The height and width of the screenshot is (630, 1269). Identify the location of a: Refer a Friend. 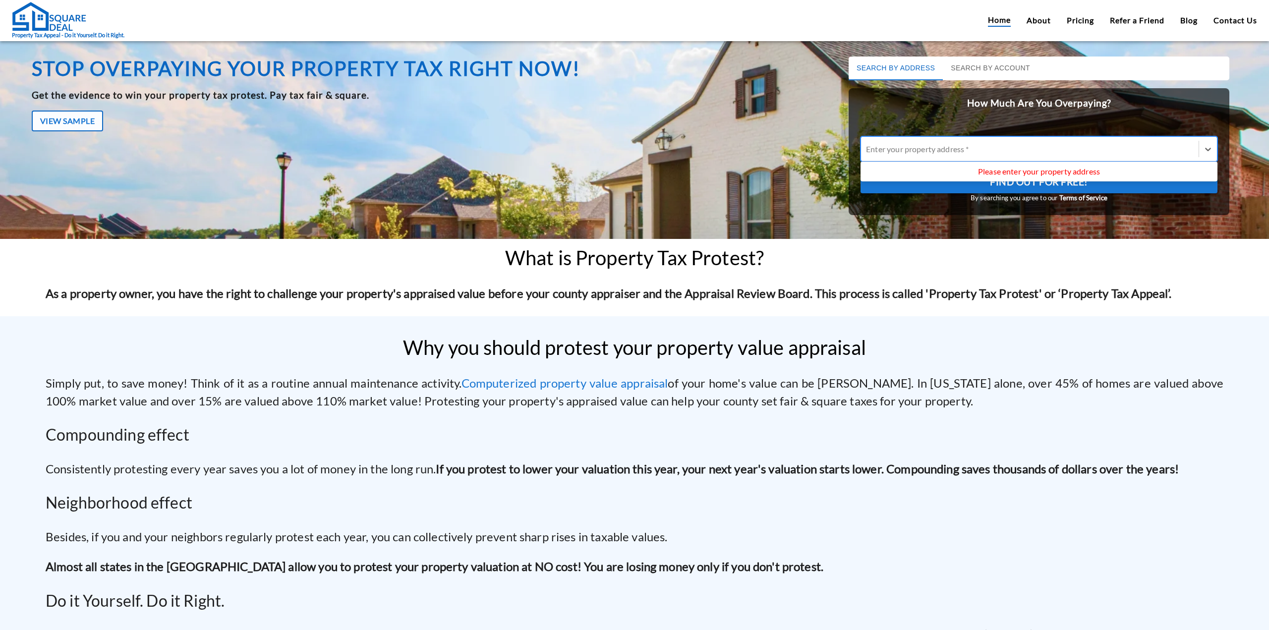
(1137, 20).